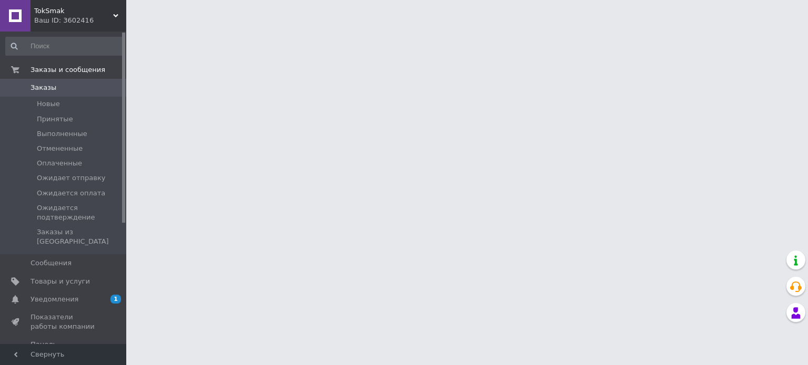 The height and width of the screenshot is (365, 808). What do you see at coordinates (48, 104) in the screenshot?
I see `span: Новые` at bounding box center [48, 104].